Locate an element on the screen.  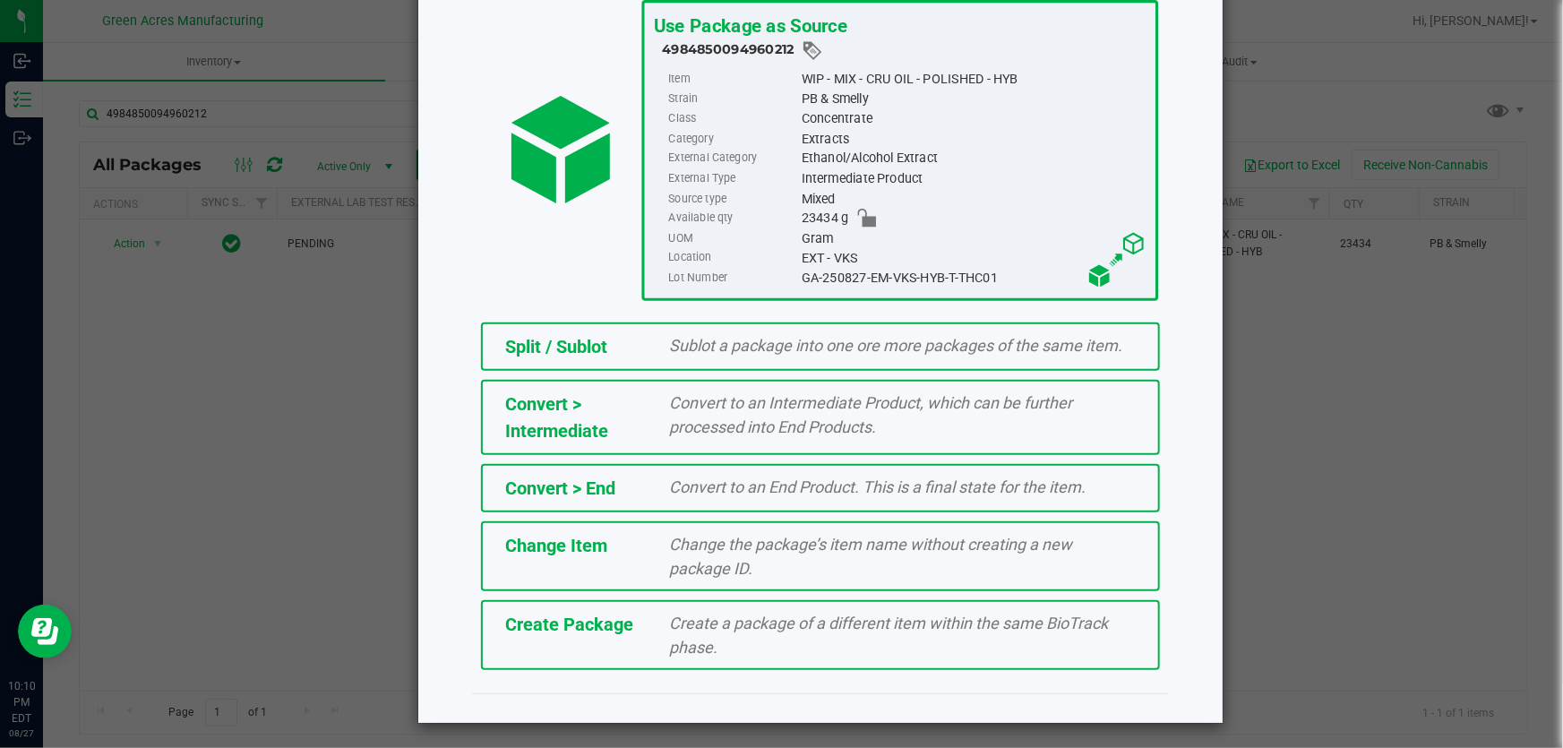
div: Extracts is located at coordinates (973, 139).